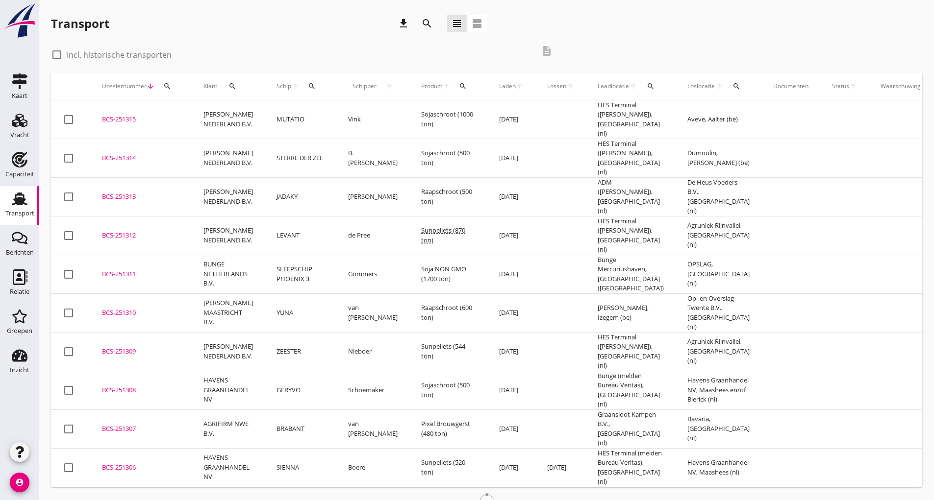 The width and height of the screenshot is (934, 500). What do you see at coordinates (448, 197) in the screenshot?
I see `td: Raapschroot (500 ton)` at bounding box center [448, 197].